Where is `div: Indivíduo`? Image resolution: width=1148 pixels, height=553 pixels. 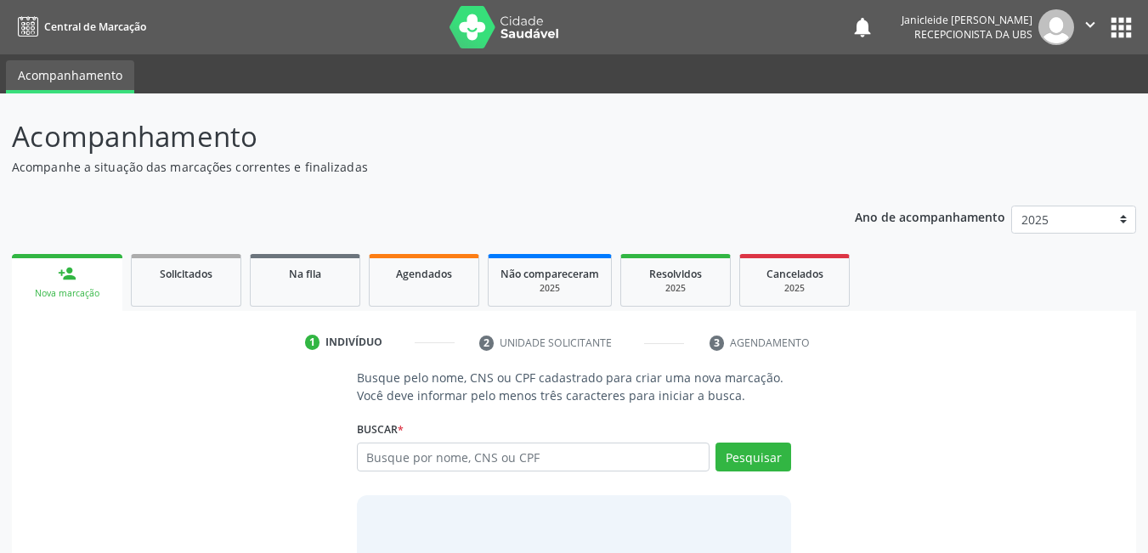 div: Indivíduo is located at coordinates (354, 343).